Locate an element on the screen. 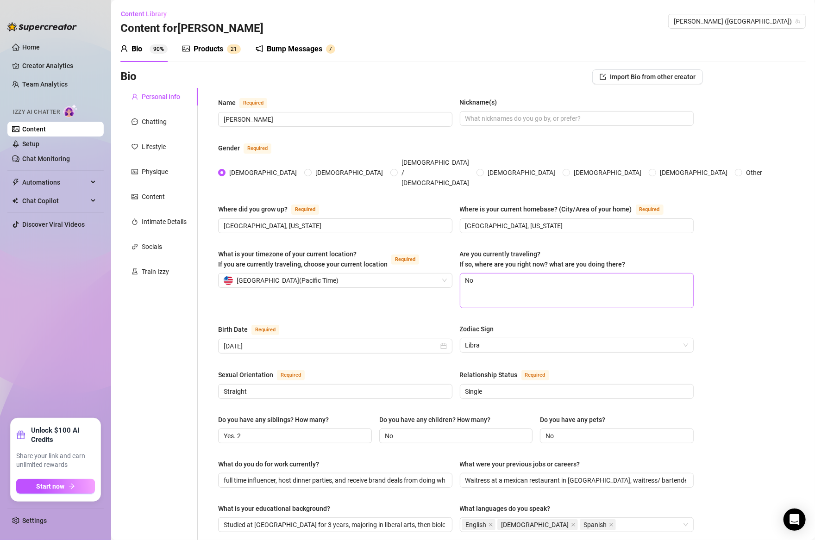 Image resolution: width=815 pixels, height=540 pixels. span: import is located at coordinates (603, 77).